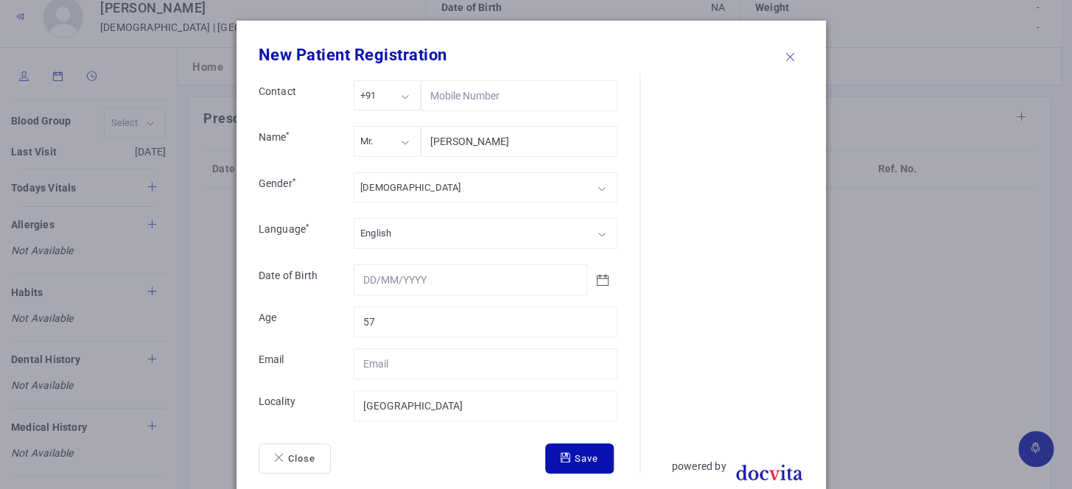 This screenshot has width=1072, height=489. Describe the element at coordinates (519, 141) in the screenshot. I see `input: Name` at that location.